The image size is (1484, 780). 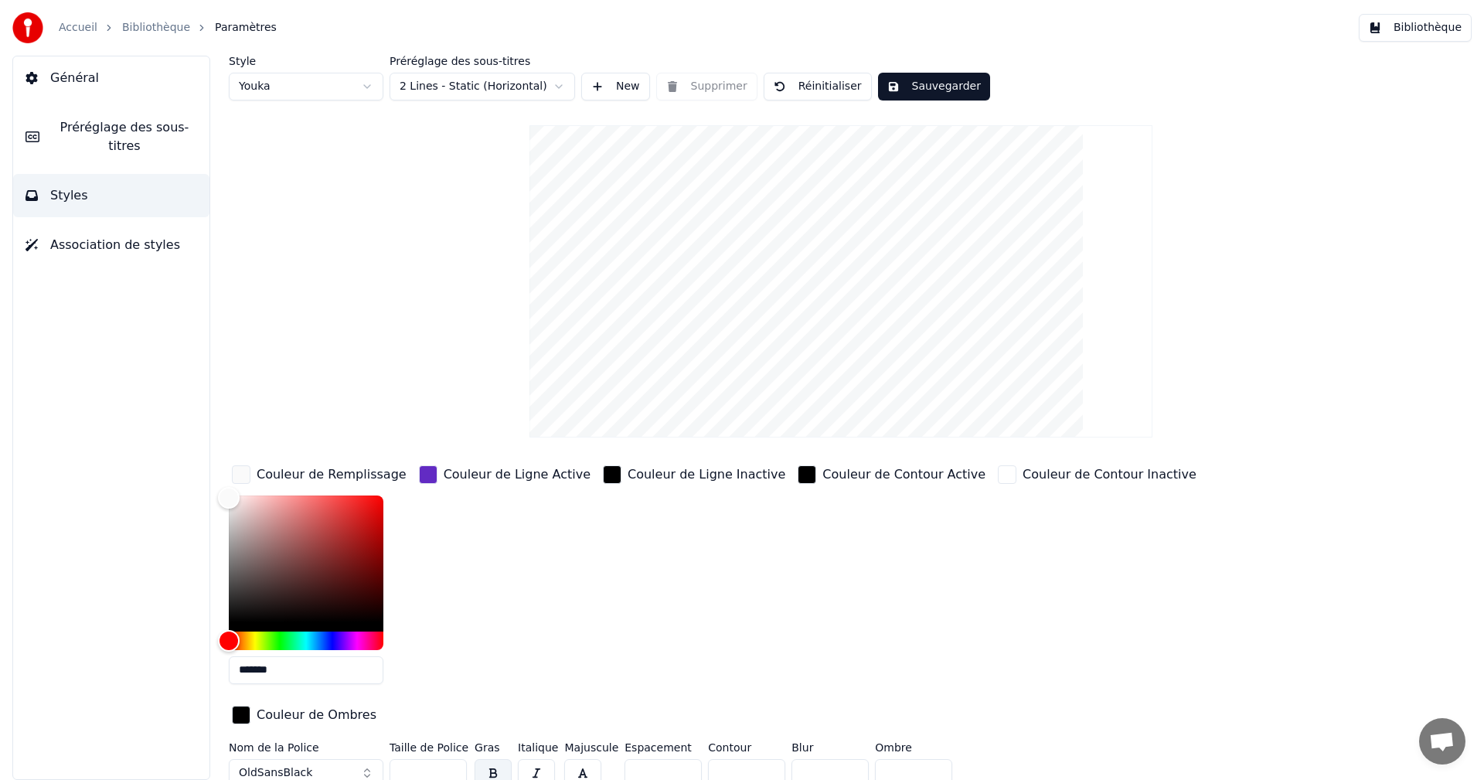 What do you see at coordinates (306, 747) in the screenshot?
I see `label: Nom de la Police` at bounding box center [306, 747].